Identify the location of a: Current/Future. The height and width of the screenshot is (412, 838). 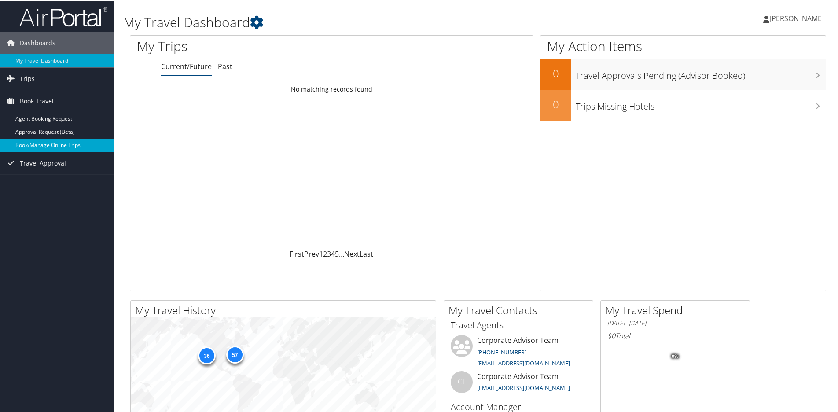
(186, 66).